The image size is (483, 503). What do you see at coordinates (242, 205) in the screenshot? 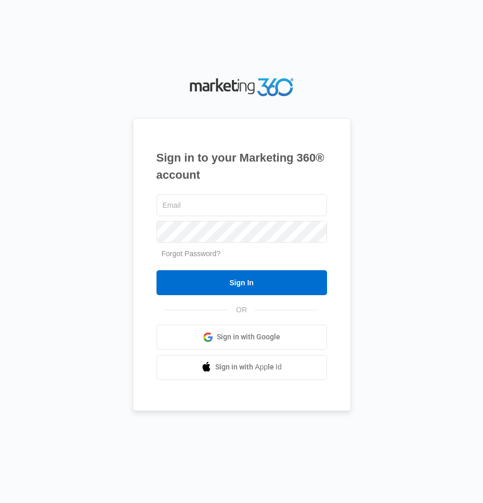
I see `input: Email` at bounding box center [242, 205].